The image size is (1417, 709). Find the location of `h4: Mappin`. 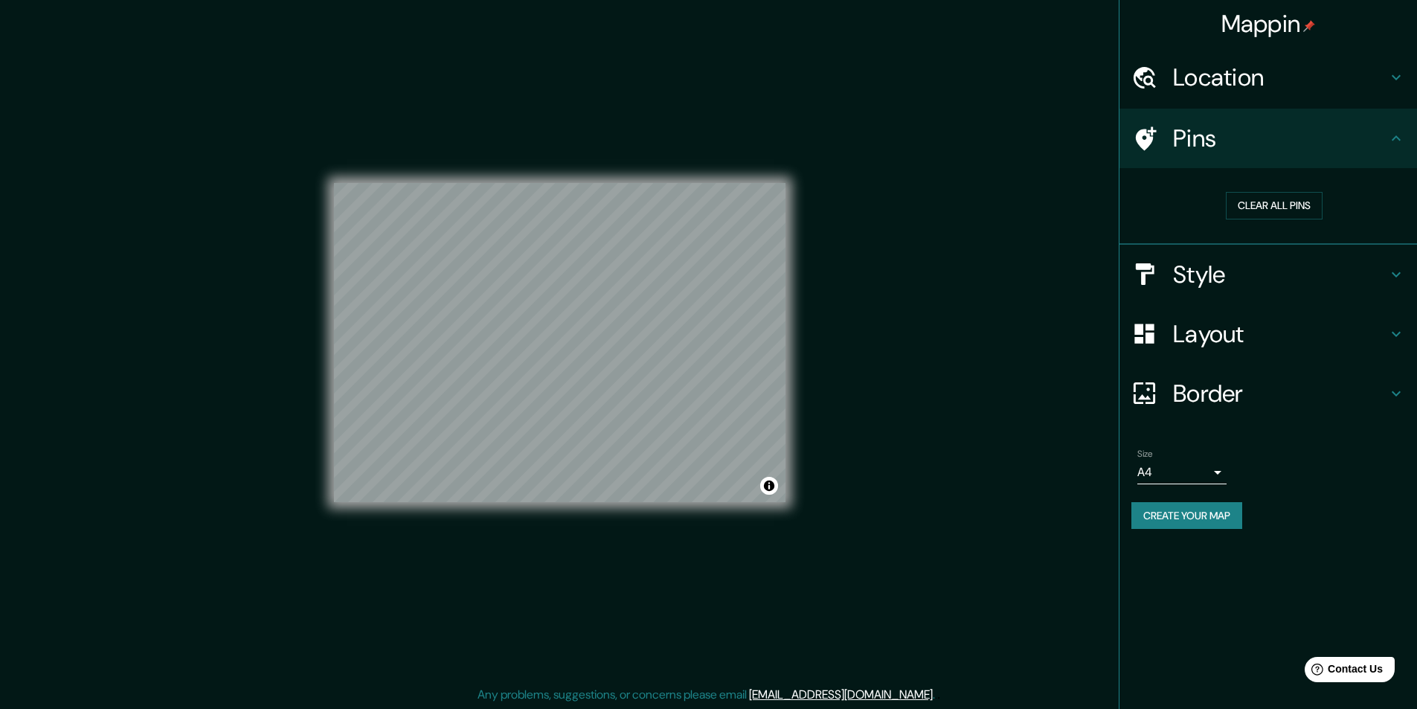

h4: Mappin is located at coordinates (1268, 24).